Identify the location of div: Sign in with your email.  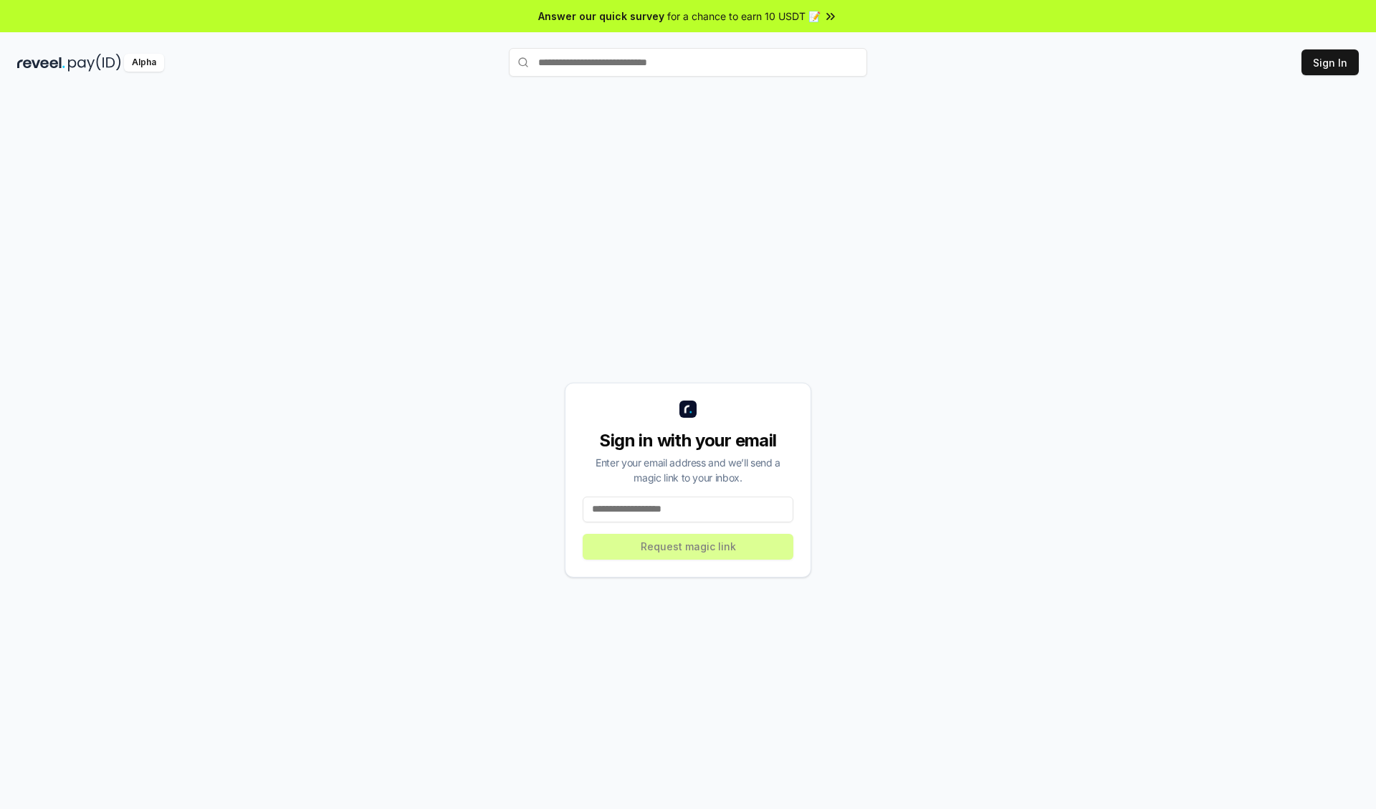
(688, 441).